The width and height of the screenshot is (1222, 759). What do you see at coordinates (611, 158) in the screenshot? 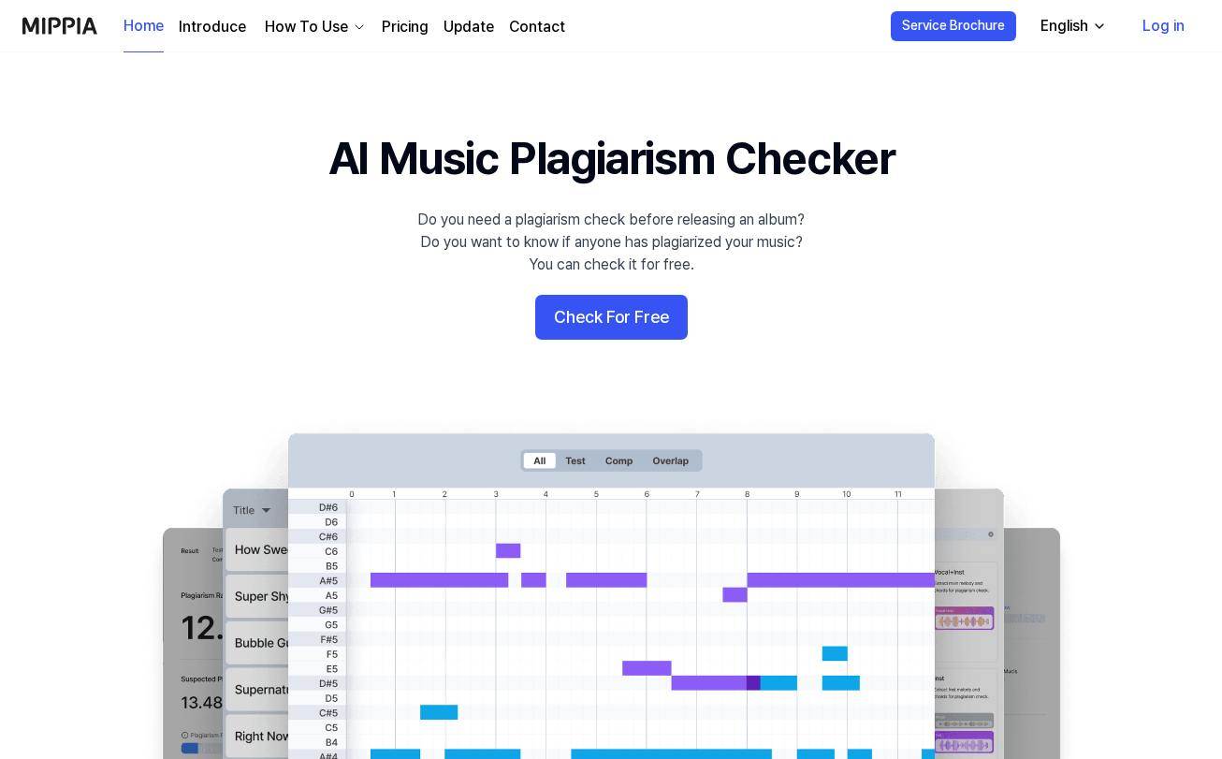
I see `h1: AI Music Plagiarism Checker` at bounding box center [611, 158].